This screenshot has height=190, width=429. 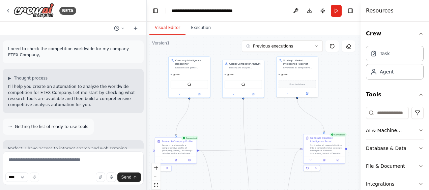 I want to click on p: I need to check the competition worldwide for my company ETEX Company,, so click(x=73, y=52).